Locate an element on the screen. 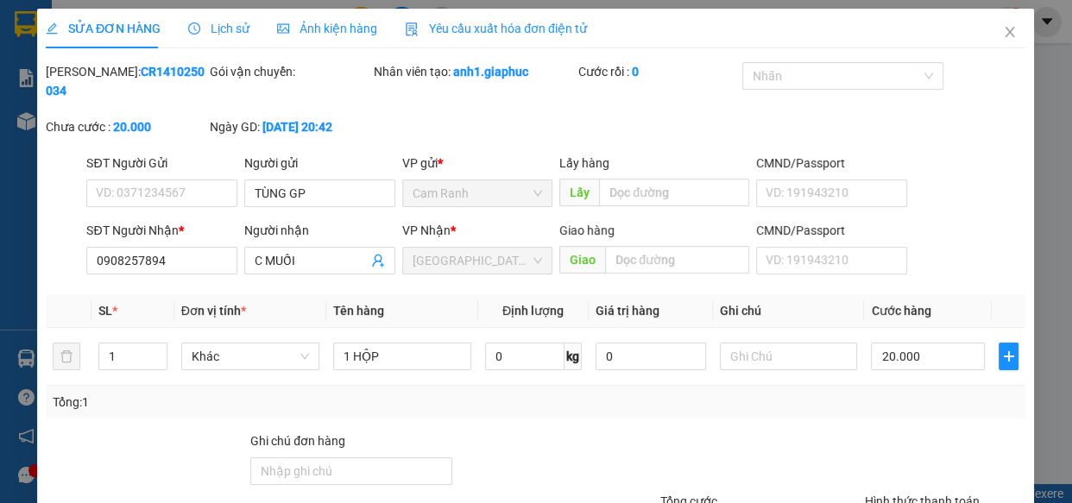 The image size is (1072, 503). div: Cước rồi : is located at coordinates (658, 72).